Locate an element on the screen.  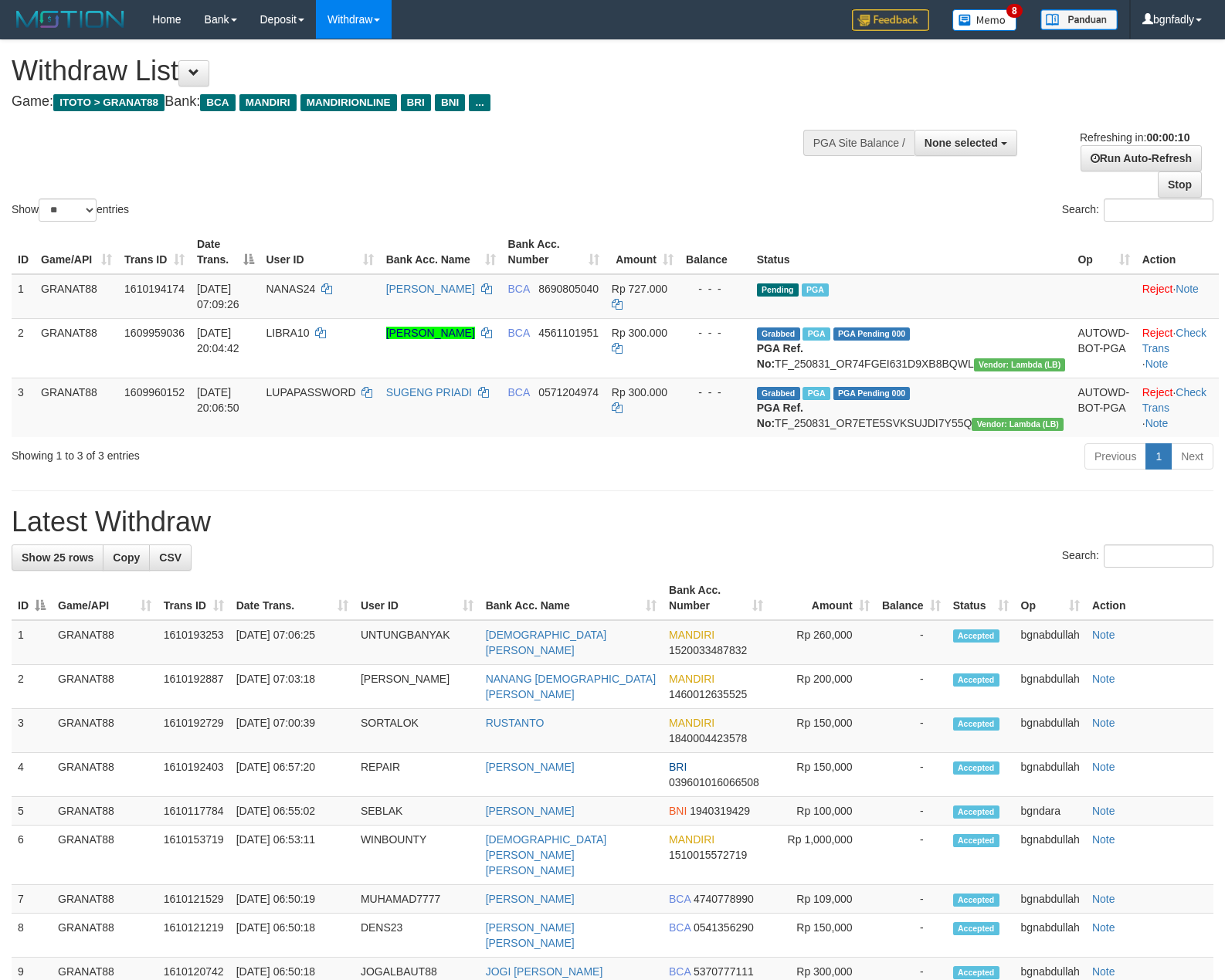
td: TF_250831_OR7ETE5SVKSUJDI7Y55Q is located at coordinates (912, 407).